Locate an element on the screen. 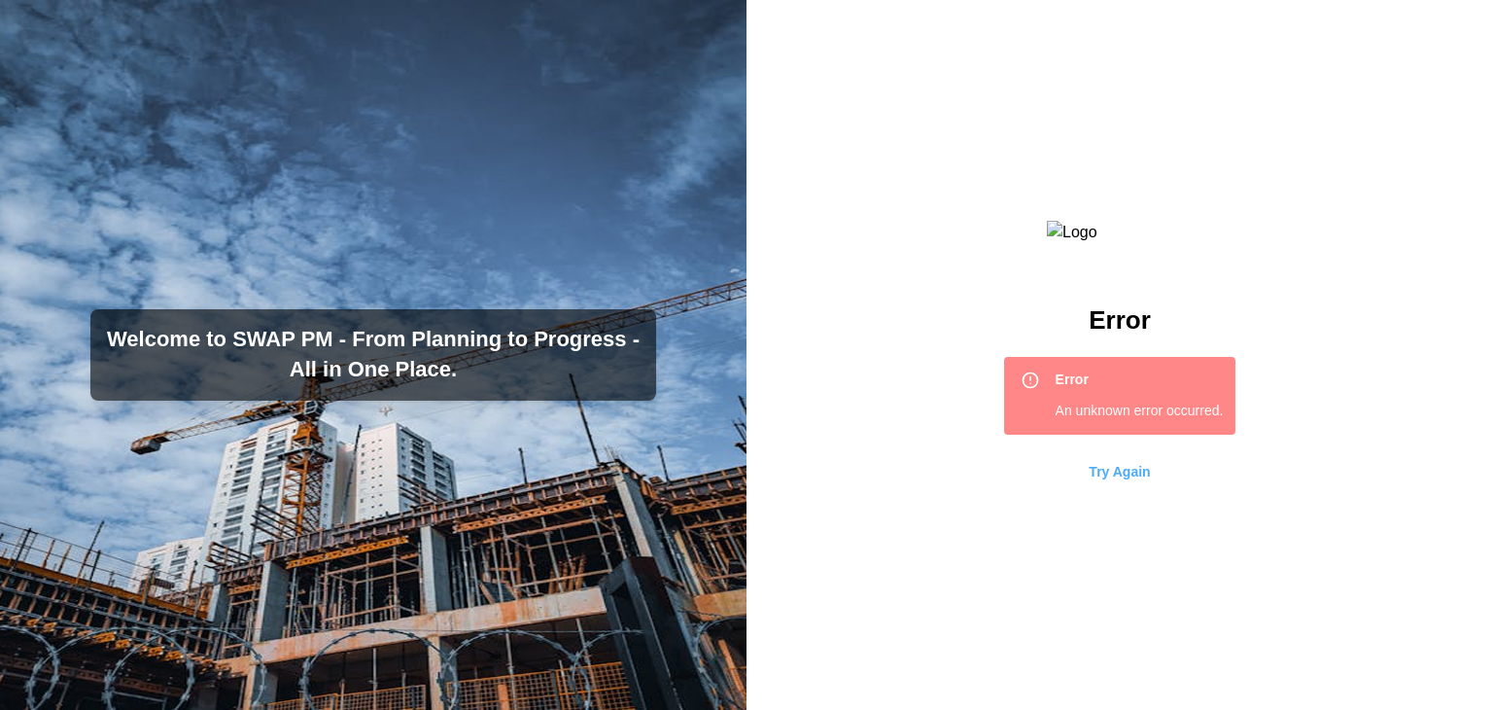 The image size is (1493, 710). h3: Welcome to SWAP PM - From Planning to Progress - All in One Place. is located at coordinates (373, 355).